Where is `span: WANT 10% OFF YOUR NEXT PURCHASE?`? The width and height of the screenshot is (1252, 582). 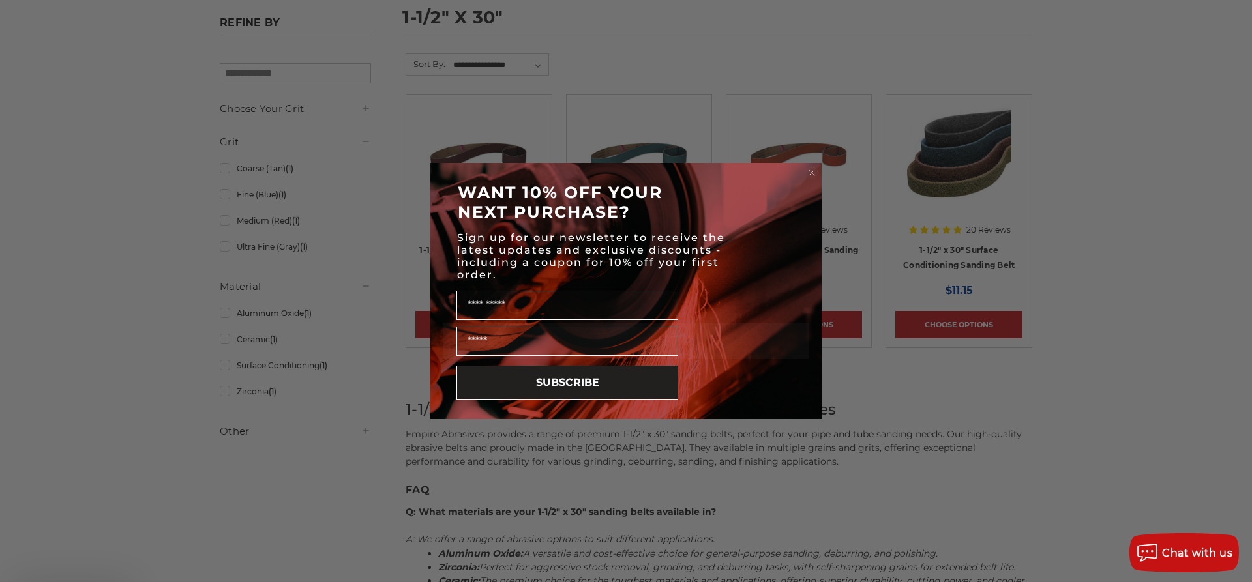 span: WANT 10% OFF YOUR NEXT PURCHASE? is located at coordinates (560, 202).